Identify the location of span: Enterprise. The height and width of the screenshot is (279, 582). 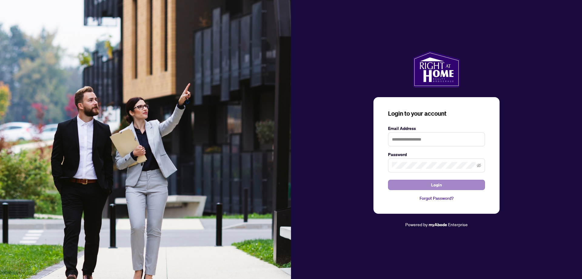
(458, 224).